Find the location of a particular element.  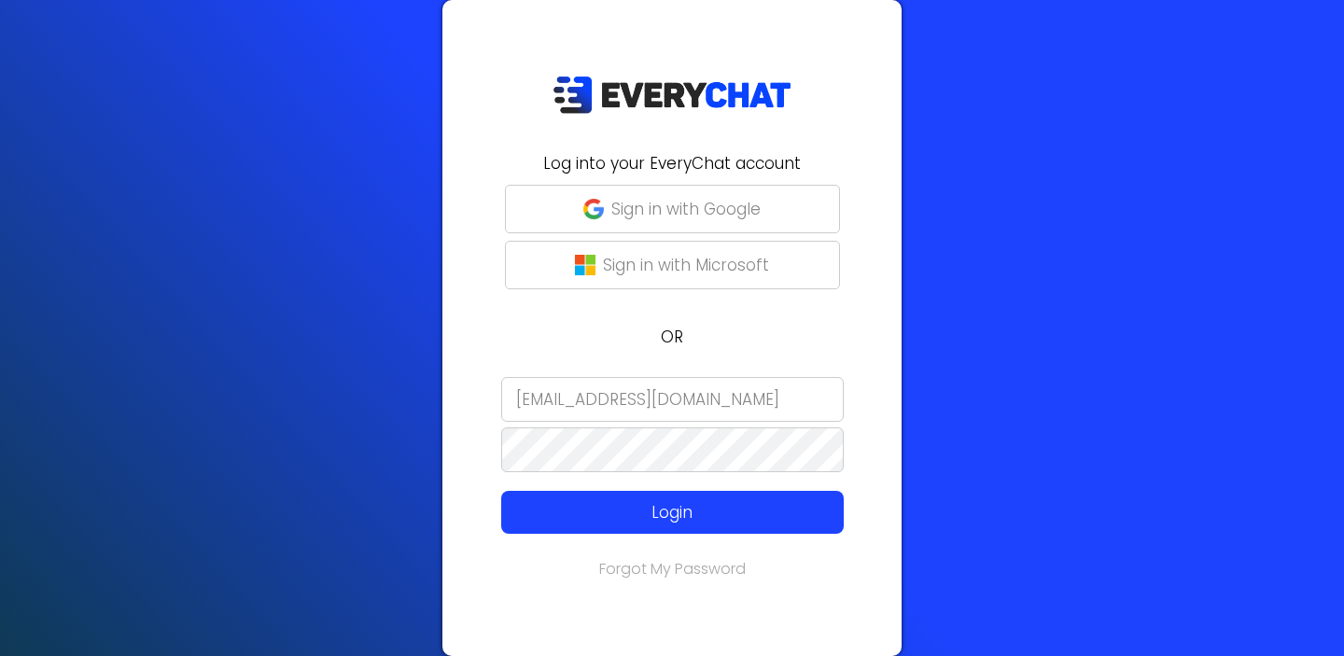

button: Sign in with Microsoft is located at coordinates (672, 265).